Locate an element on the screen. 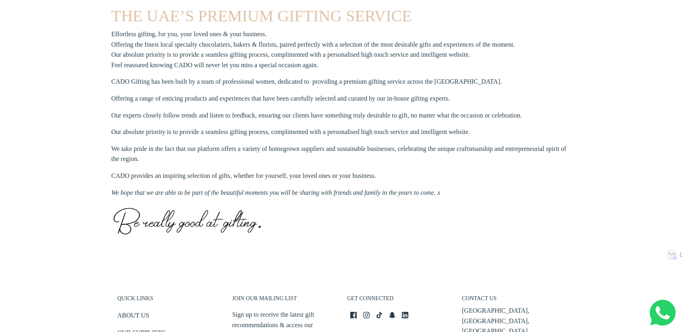 The width and height of the screenshot is (682, 332). p: Offering a range of enticing products and experiences that have been carefully selected and curat... is located at coordinates (280, 99).